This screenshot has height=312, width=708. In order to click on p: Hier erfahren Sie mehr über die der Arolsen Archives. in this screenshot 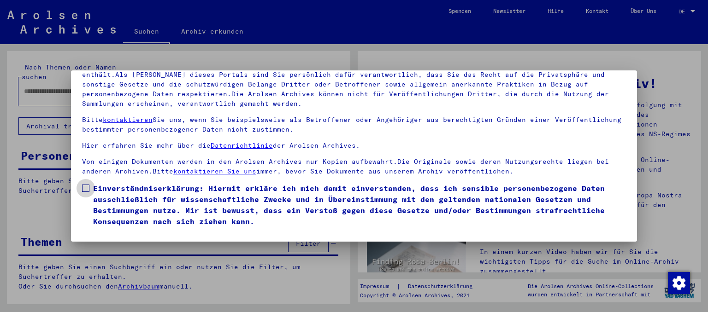, I will do `click(354, 146)`.